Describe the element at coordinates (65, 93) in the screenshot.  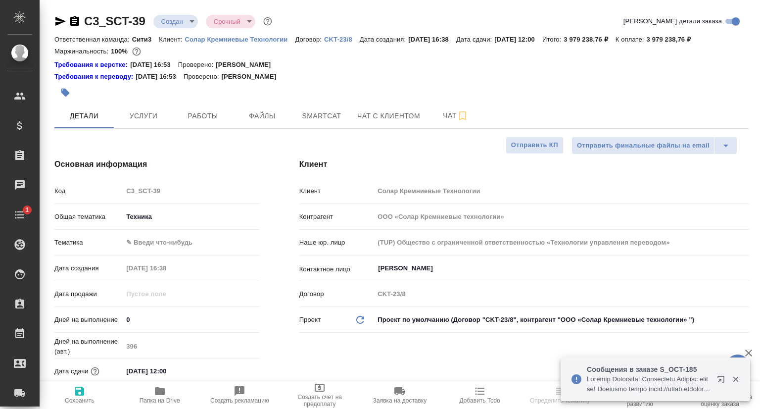
I see `button: Добавить тэг` at that location.